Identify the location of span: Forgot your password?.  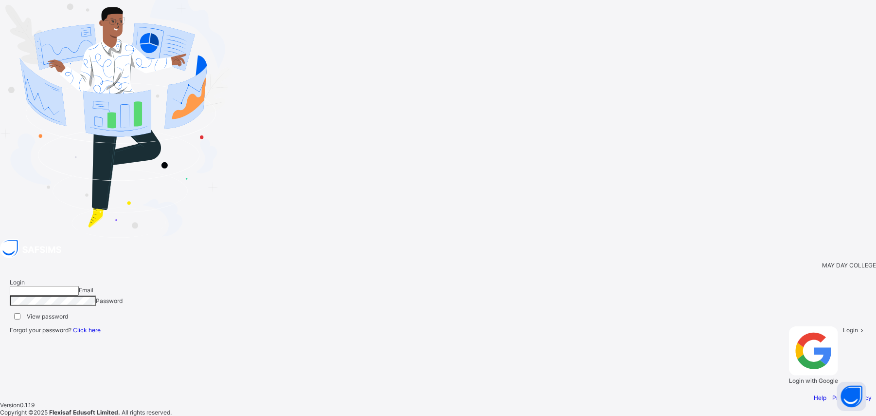
(55, 329).